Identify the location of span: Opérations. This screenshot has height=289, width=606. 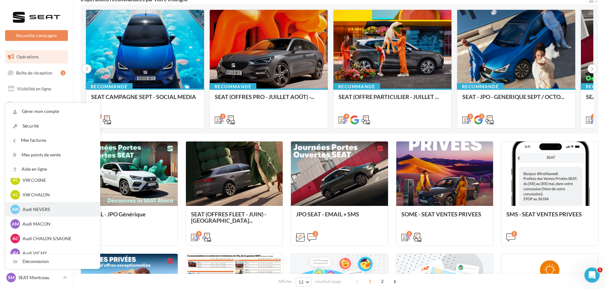
(28, 57).